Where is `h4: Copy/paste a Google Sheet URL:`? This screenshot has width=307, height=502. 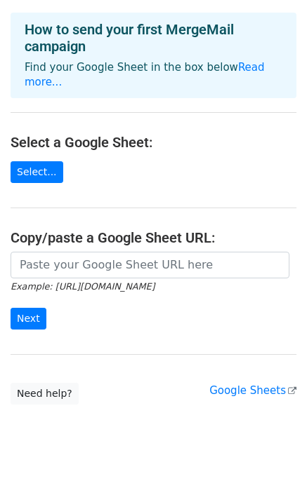 h4: Copy/paste a Google Sheet URL: is located at coordinates (153, 238).